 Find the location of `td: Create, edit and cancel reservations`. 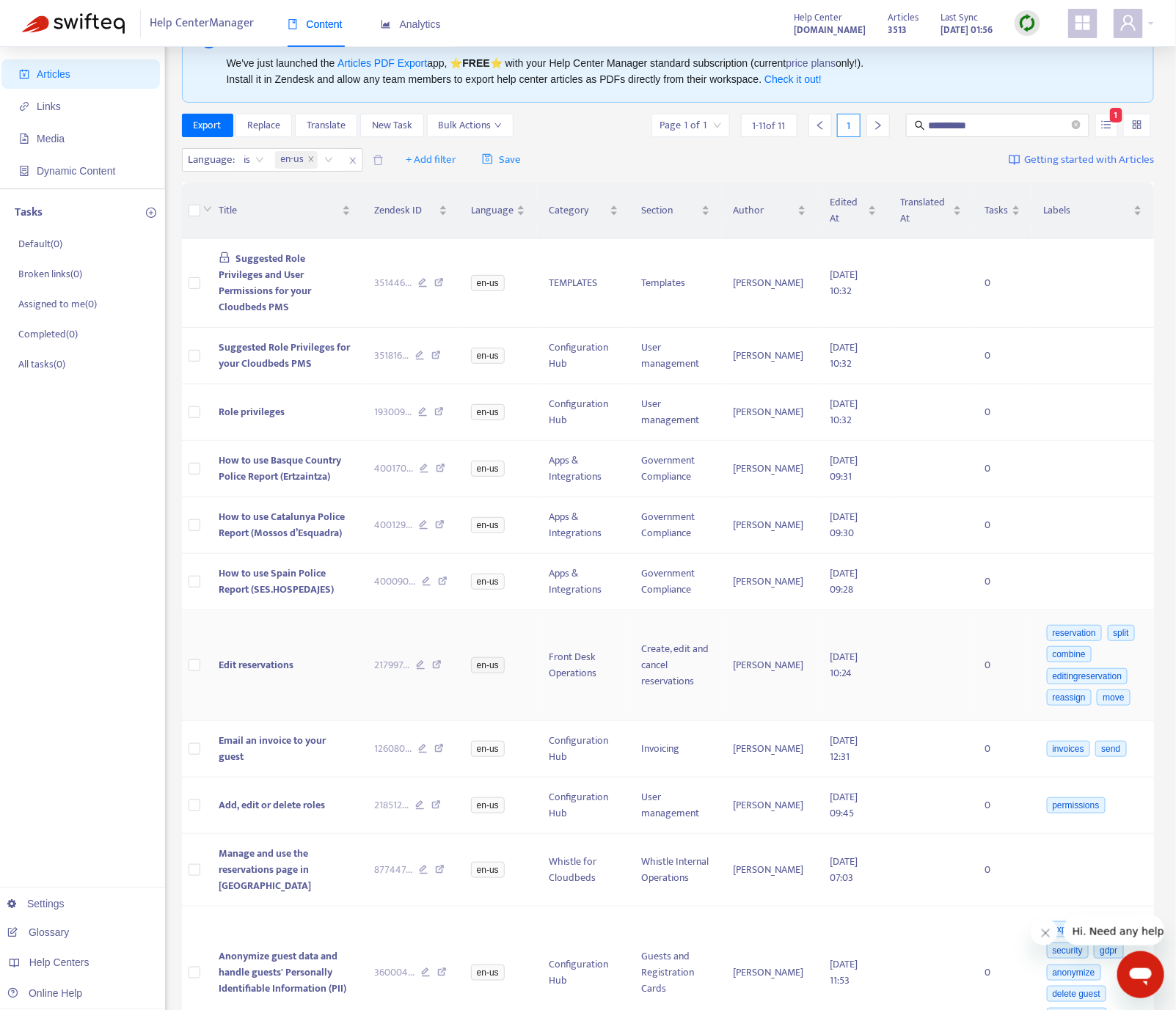

td: Create, edit and cancel reservations is located at coordinates (675, 665).